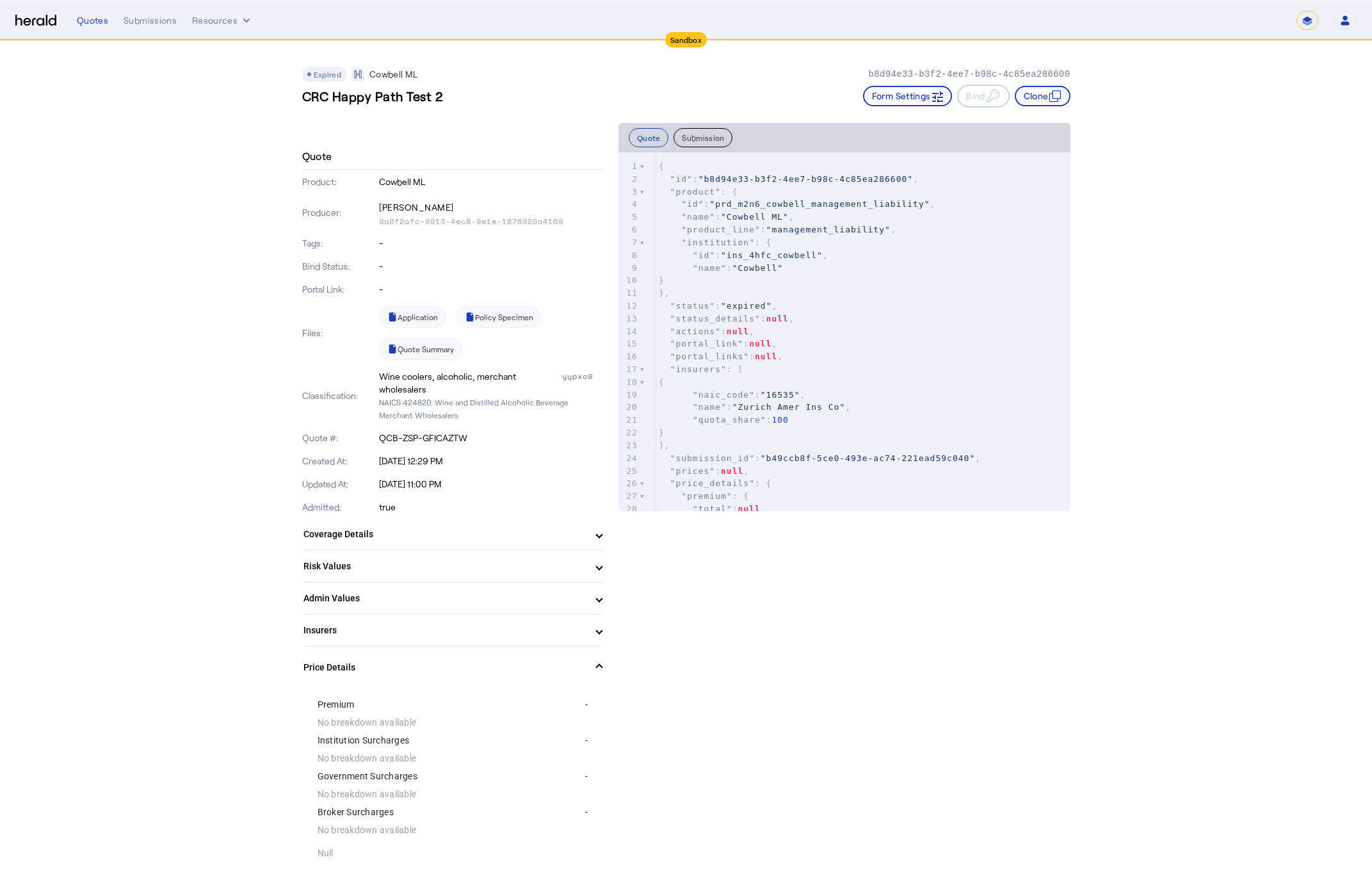  What do you see at coordinates (698, 217) in the screenshot?
I see `span: "name"` at bounding box center [698, 217].